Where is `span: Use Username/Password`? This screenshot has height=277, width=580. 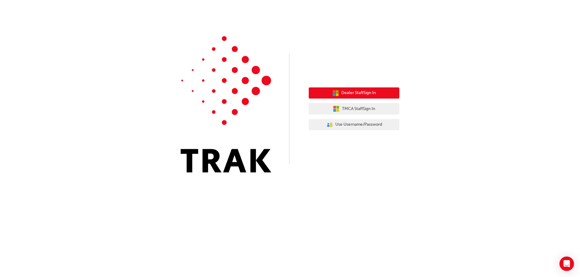 span: Use Username/Password is located at coordinates (358, 125).